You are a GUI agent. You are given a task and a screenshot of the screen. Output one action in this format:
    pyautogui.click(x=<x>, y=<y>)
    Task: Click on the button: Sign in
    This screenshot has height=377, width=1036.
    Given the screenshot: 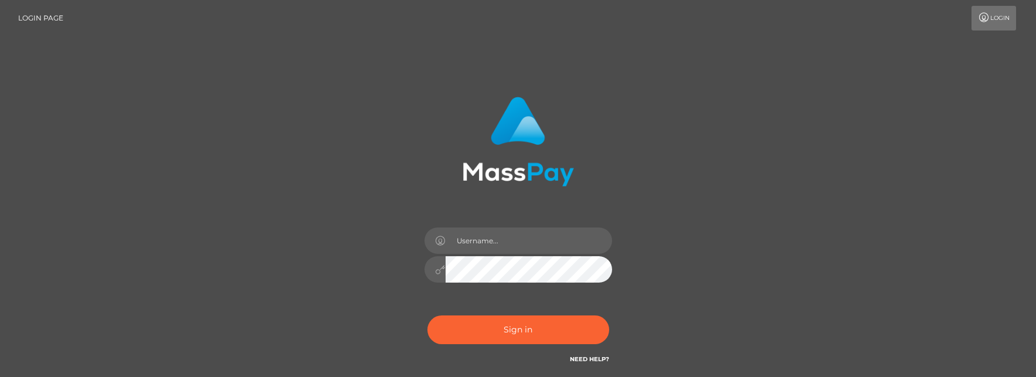 What is the action you would take?
    pyautogui.click(x=518, y=330)
    